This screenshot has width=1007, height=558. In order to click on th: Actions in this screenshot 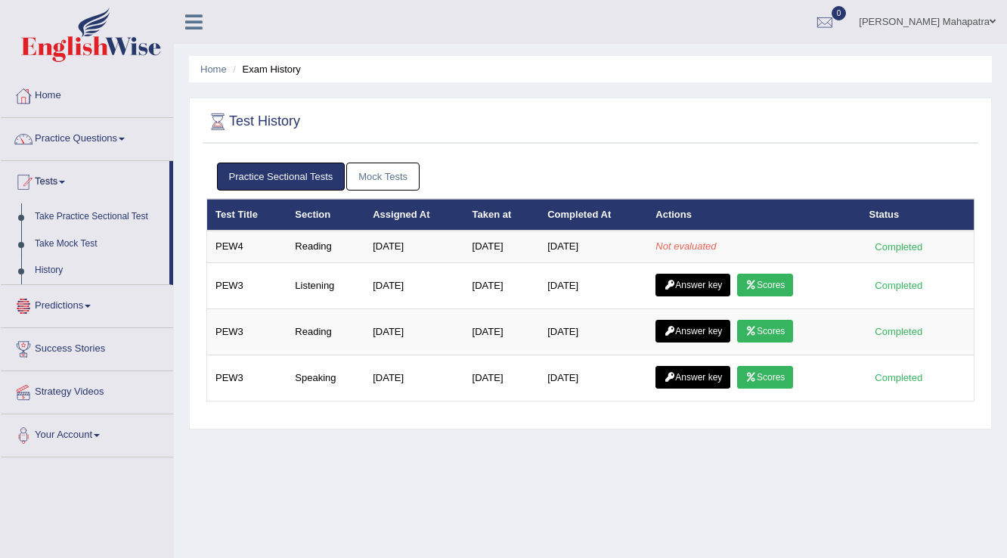, I will do `click(753, 215)`.